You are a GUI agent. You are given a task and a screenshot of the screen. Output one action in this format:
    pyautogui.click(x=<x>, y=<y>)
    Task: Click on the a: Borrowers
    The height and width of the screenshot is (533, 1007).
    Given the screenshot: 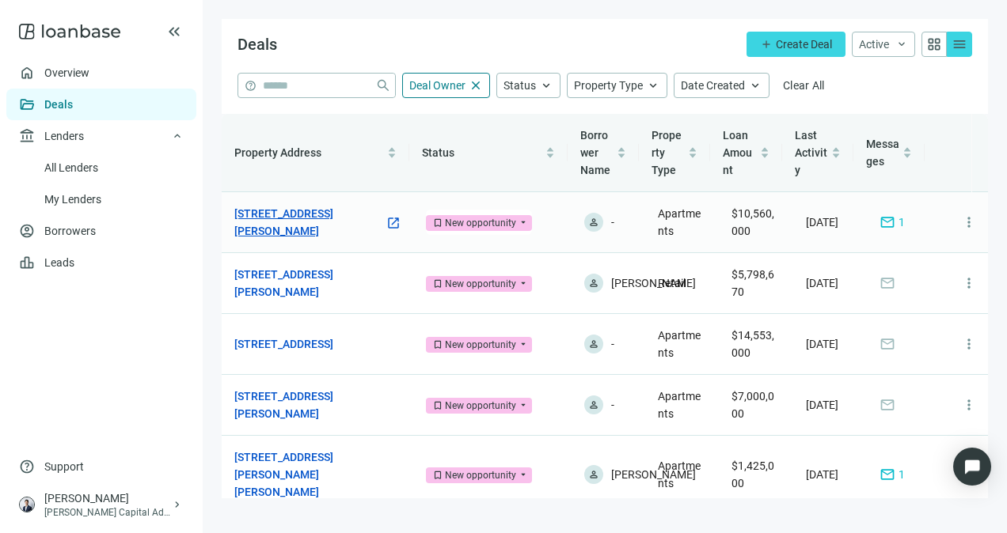 What is the action you would take?
    pyautogui.click(x=70, y=231)
    